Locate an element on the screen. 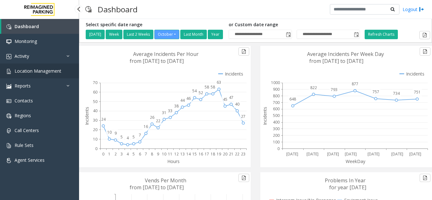 The height and width of the screenshot is (200, 432). text: 6 is located at coordinates (140, 154).